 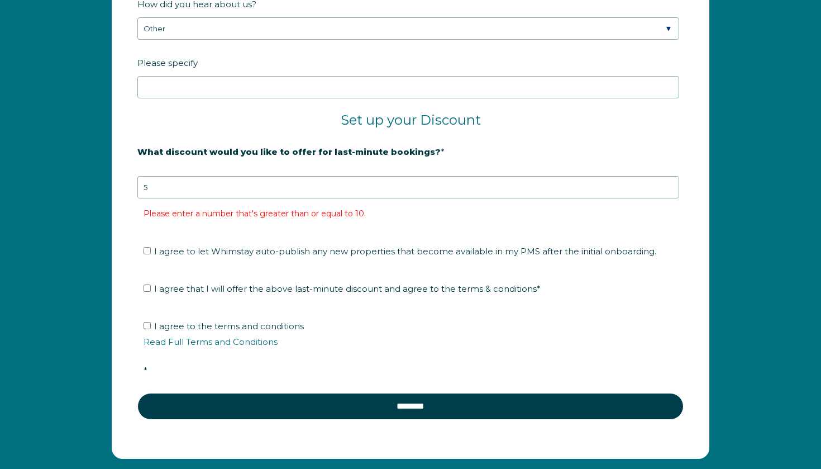 What do you see at coordinates (255, 213) in the screenshot?
I see `label: Please enter a number that's greater than or equal to 10.` at bounding box center [255, 213].